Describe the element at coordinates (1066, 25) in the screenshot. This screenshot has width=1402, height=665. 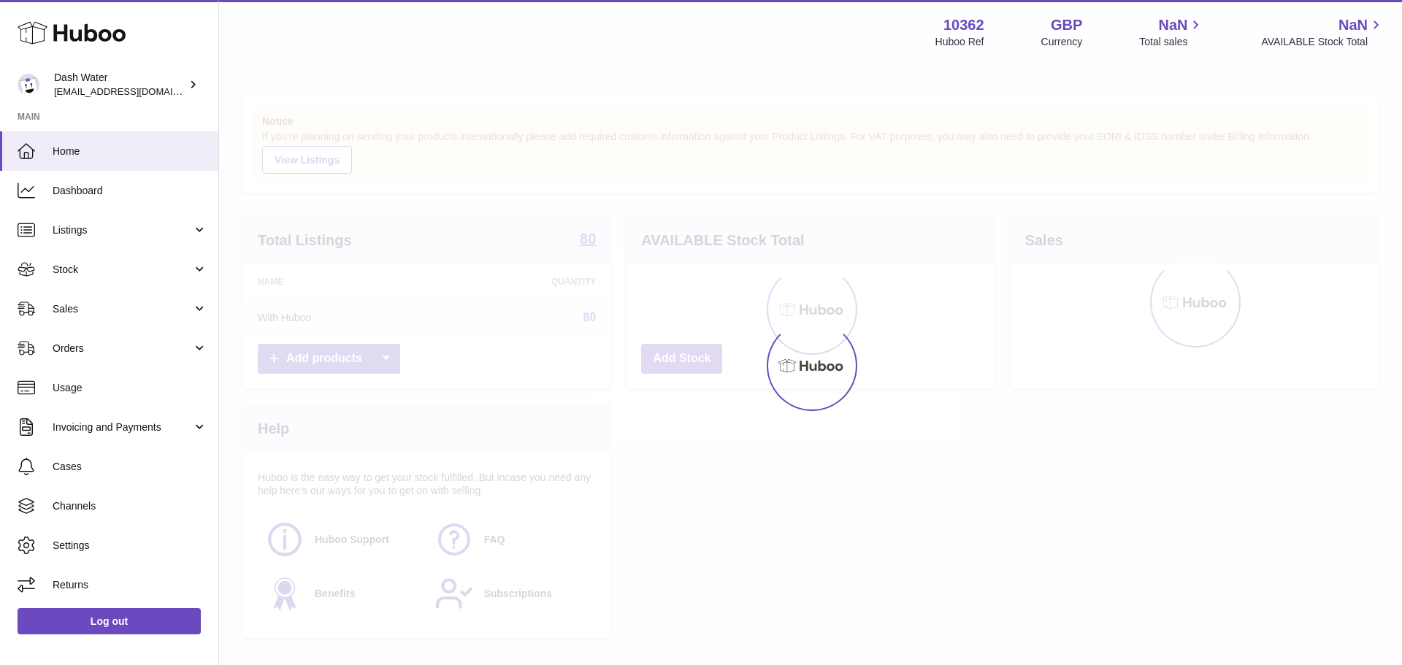
I see `strong: GBP` at that location.